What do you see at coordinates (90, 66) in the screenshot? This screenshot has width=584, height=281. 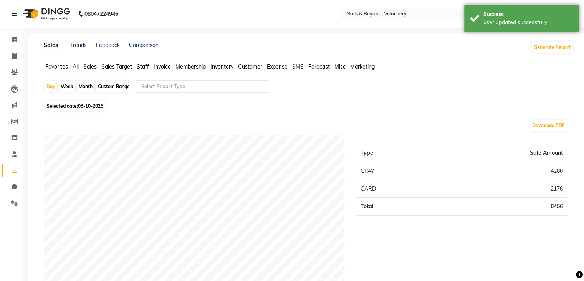 I see `span: Sales` at bounding box center [90, 66].